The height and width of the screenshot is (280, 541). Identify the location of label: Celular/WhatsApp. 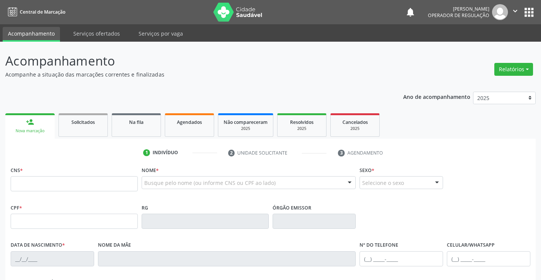
(471, 246).